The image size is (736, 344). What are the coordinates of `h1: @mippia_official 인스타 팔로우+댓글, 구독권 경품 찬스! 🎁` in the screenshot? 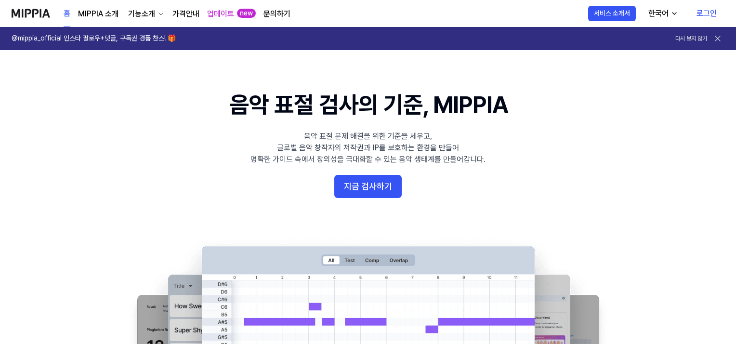 It's located at (93, 39).